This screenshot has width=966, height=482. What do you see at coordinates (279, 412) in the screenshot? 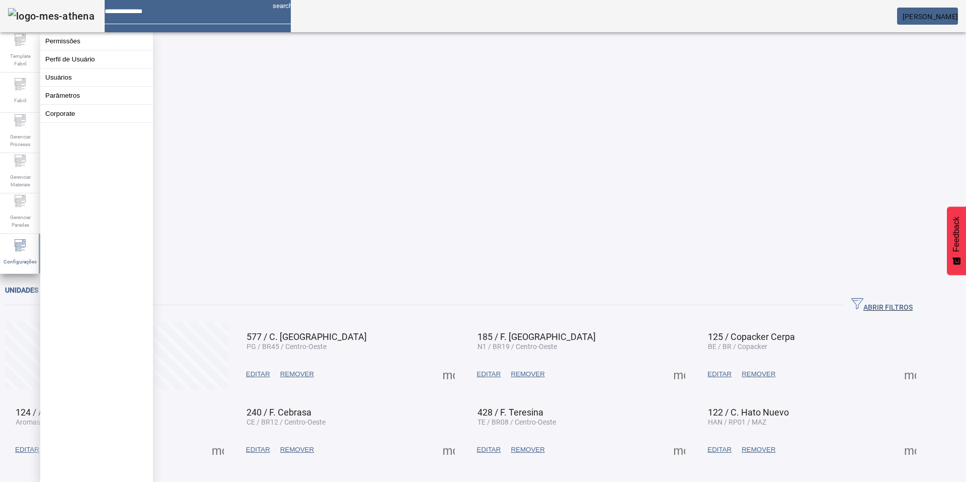
I see `span: 240 / F. Cebrasa` at bounding box center [279, 412].